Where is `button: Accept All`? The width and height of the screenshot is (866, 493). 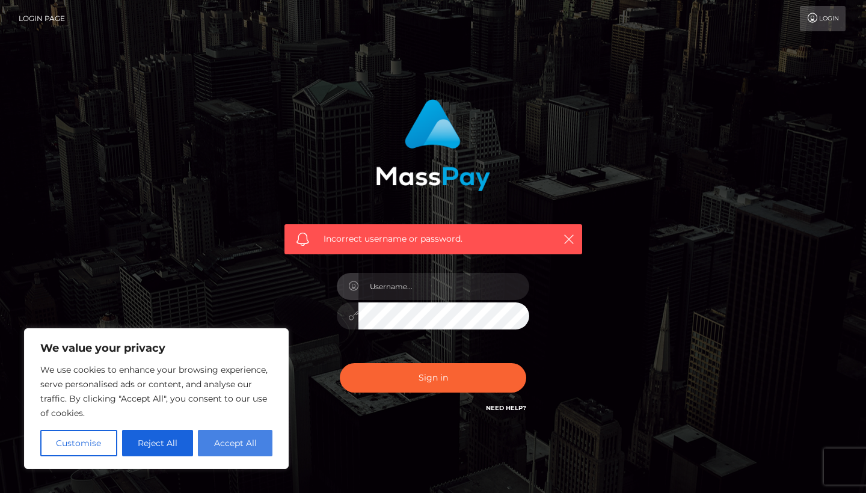 button: Accept All is located at coordinates (235, 443).